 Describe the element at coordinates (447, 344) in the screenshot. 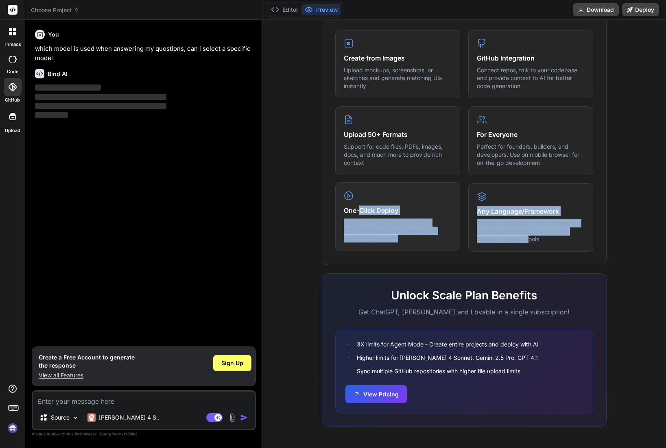

I see `span: 3X limits for Agent Mode - Create entire projects and deploy with AI` at that location.